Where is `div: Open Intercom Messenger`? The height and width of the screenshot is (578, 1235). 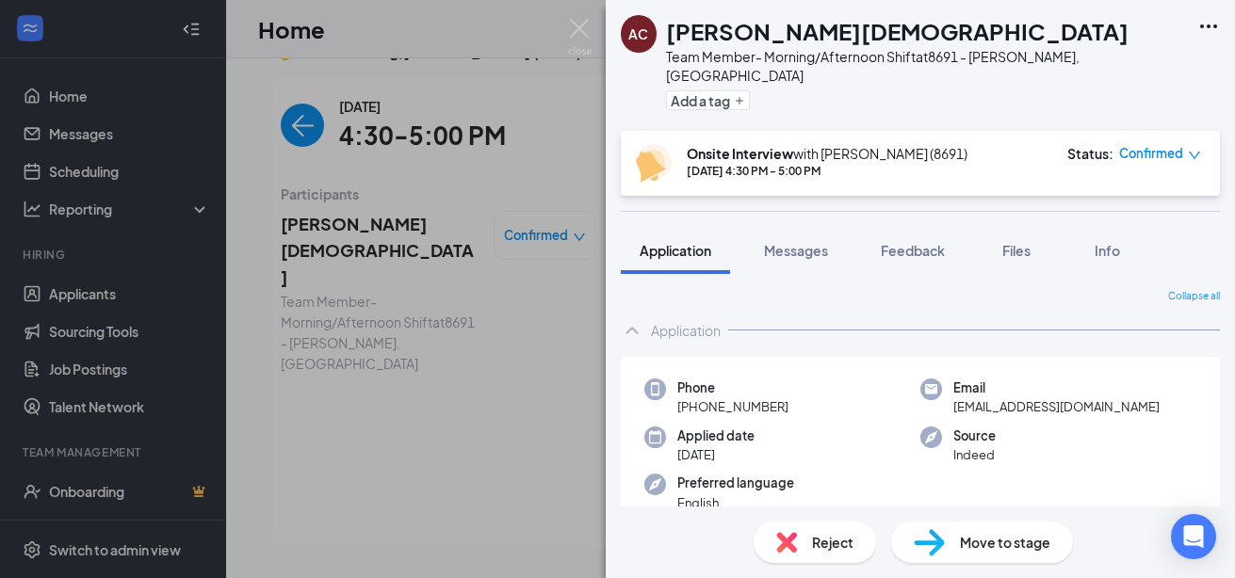
div: Open Intercom Messenger is located at coordinates (1193, 537).